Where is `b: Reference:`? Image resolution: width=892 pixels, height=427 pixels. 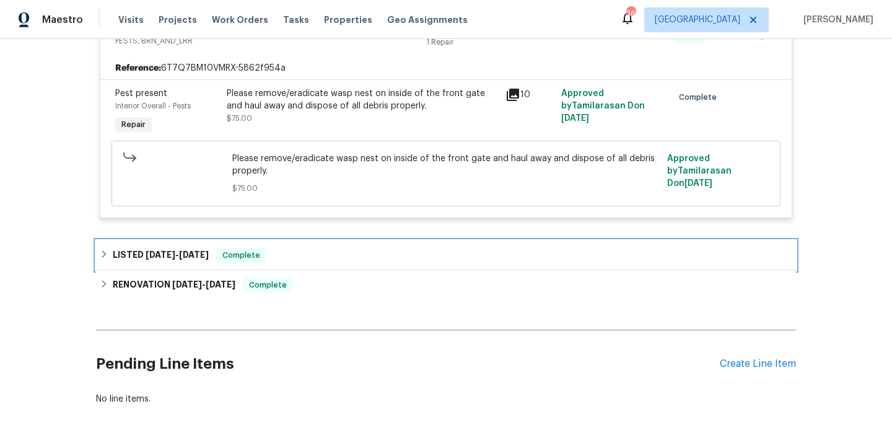
b: Reference: is located at coordinates (138, 68).